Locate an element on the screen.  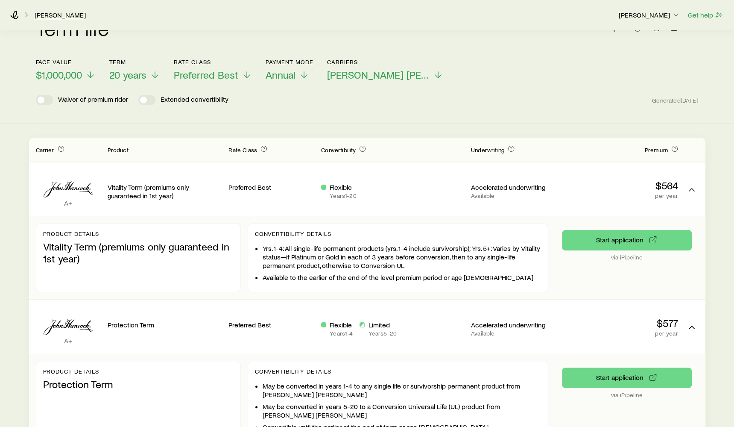
span: Carrier is located at coordinates (45, 150).